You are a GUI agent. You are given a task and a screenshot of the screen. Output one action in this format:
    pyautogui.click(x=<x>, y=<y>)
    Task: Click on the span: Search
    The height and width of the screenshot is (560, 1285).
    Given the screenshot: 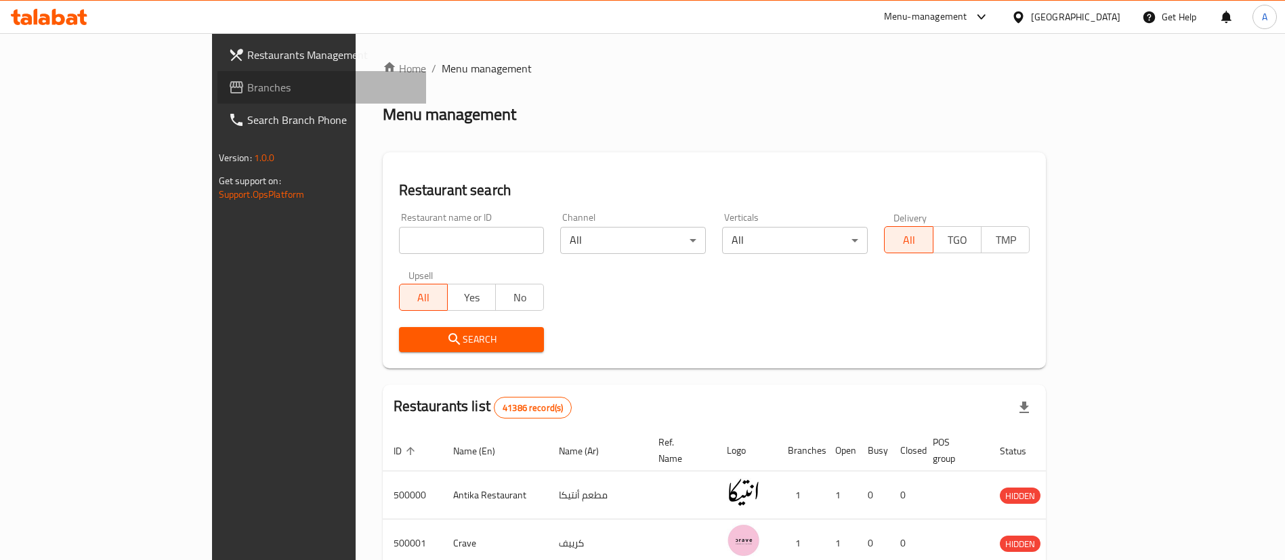 What is the action you would take?
    pyautogui.click(x=471, y=339)
    